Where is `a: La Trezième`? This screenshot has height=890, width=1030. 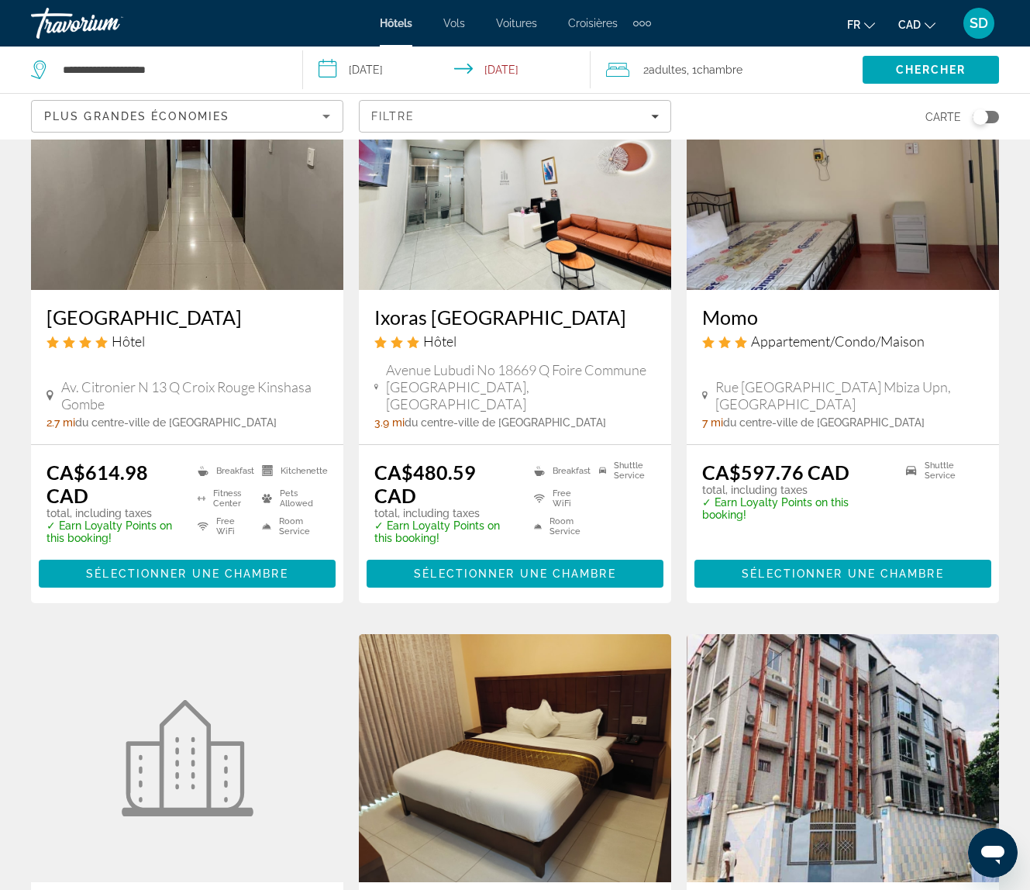
a: La Trezième is located at coordinates (843, 758).